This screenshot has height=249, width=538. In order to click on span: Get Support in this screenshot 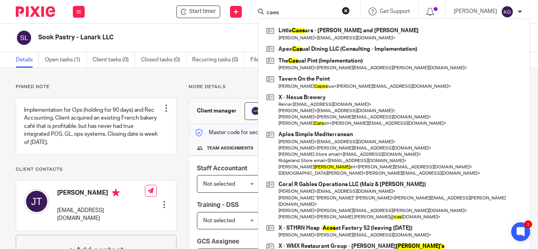, I will do `click(395, 11)`.